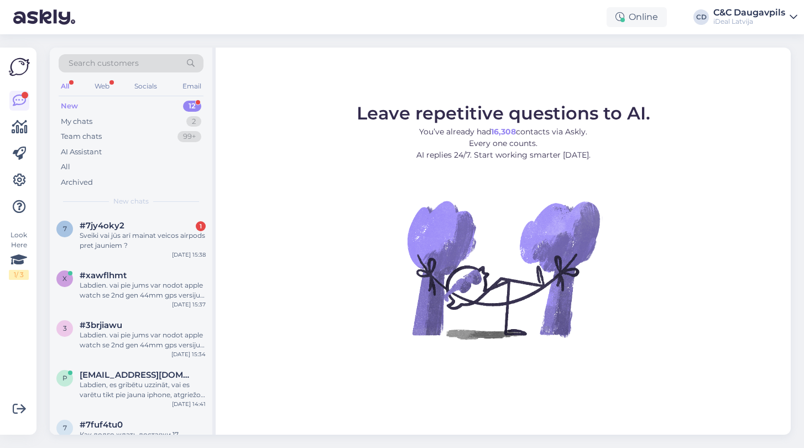 The width and height of the screenshot is (804, 448). What do you see at coordinates (65, 378) in the screenshot?
I see `span: p` at bounding box center [65, 378].